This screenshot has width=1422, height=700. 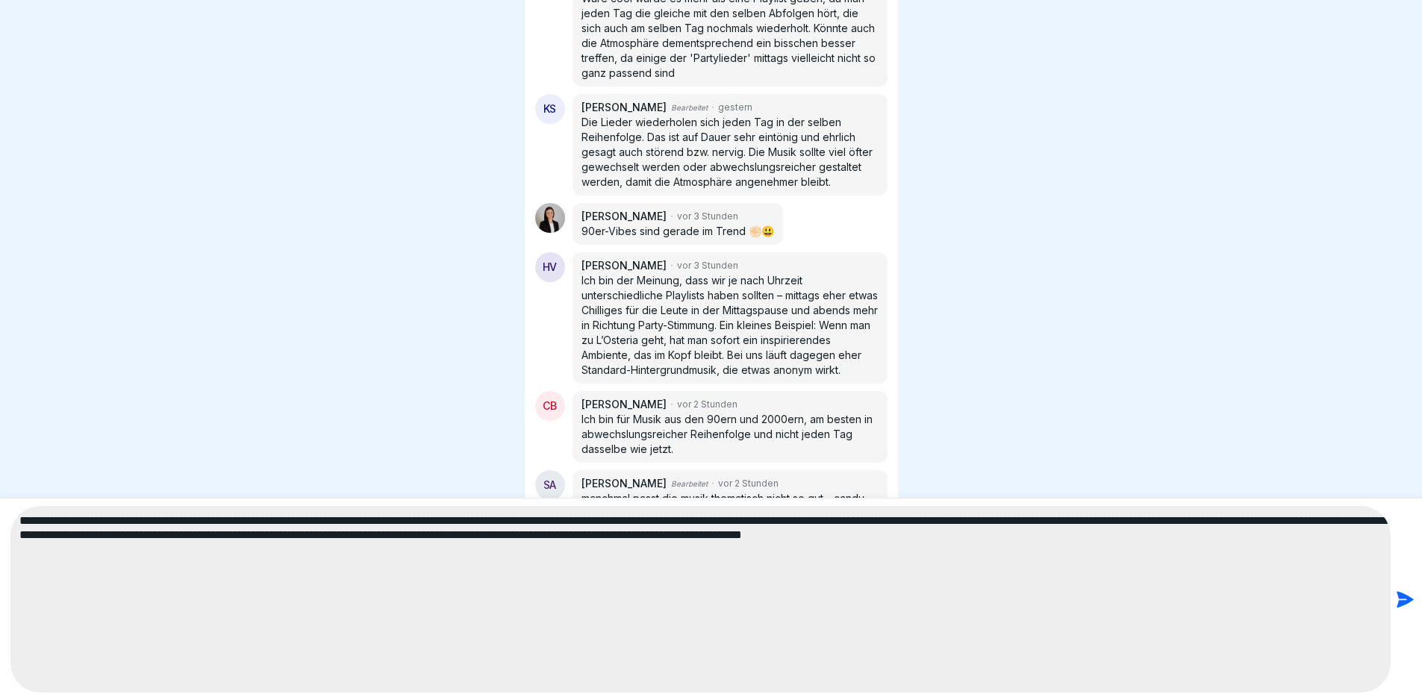 I want to click on p: Ich bin für Musik aus den 90ern und 2000ern, am besten in abwechslungsreicher Reihenfolge und nic..., so click(x=730, y=434).